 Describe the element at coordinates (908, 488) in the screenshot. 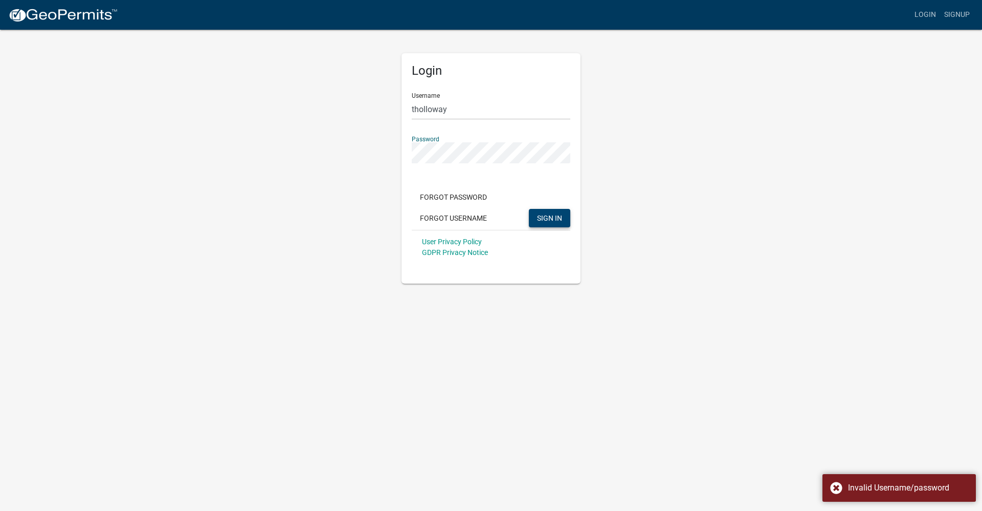

I see `div: Invalid Username/password` at that location.